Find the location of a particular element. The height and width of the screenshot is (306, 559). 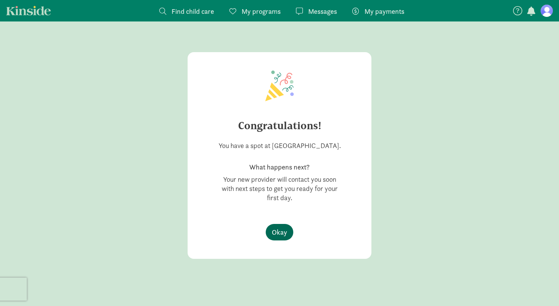

span: My payments is located at coordinates (384, 11).